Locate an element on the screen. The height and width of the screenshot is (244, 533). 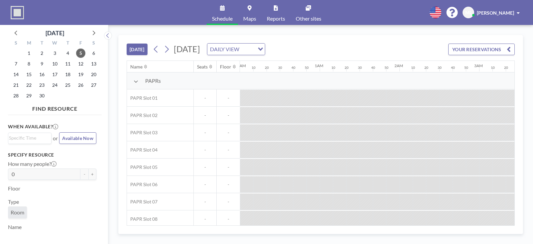
span: Thursday, September 11, 2025 is located at coordinates (68, 64).